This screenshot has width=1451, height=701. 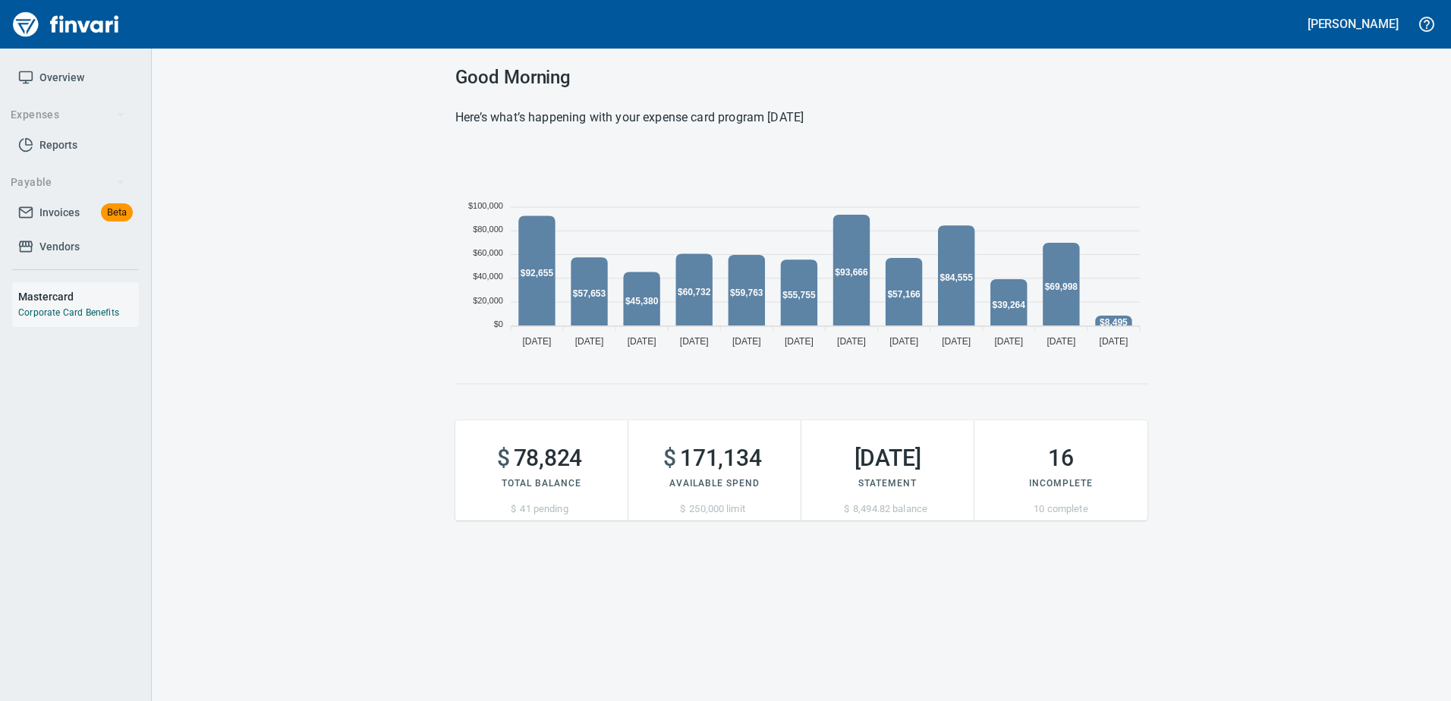 What do you see at coordinates (66, 24) in the screenshot?
I see `img: Finvari` at bounding box center [66, 24].